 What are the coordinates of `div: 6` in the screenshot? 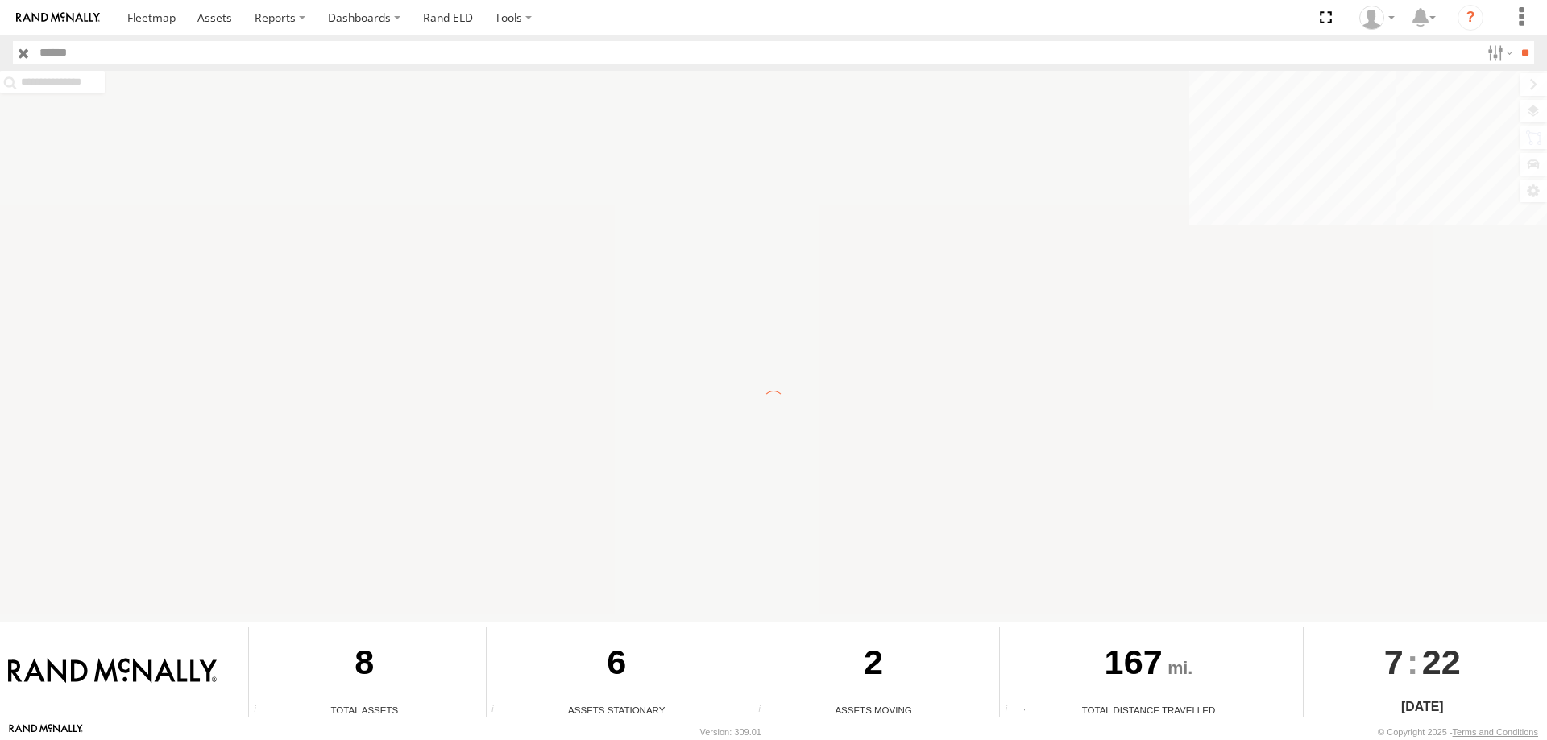 It's located at (616, 665).